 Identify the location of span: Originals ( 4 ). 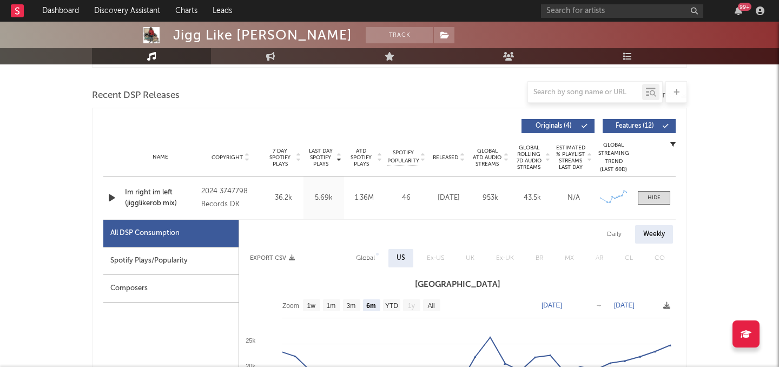
(553, 126).